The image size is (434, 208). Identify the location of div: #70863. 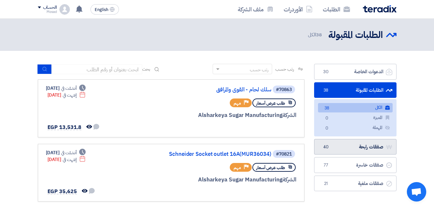
(284, 90).